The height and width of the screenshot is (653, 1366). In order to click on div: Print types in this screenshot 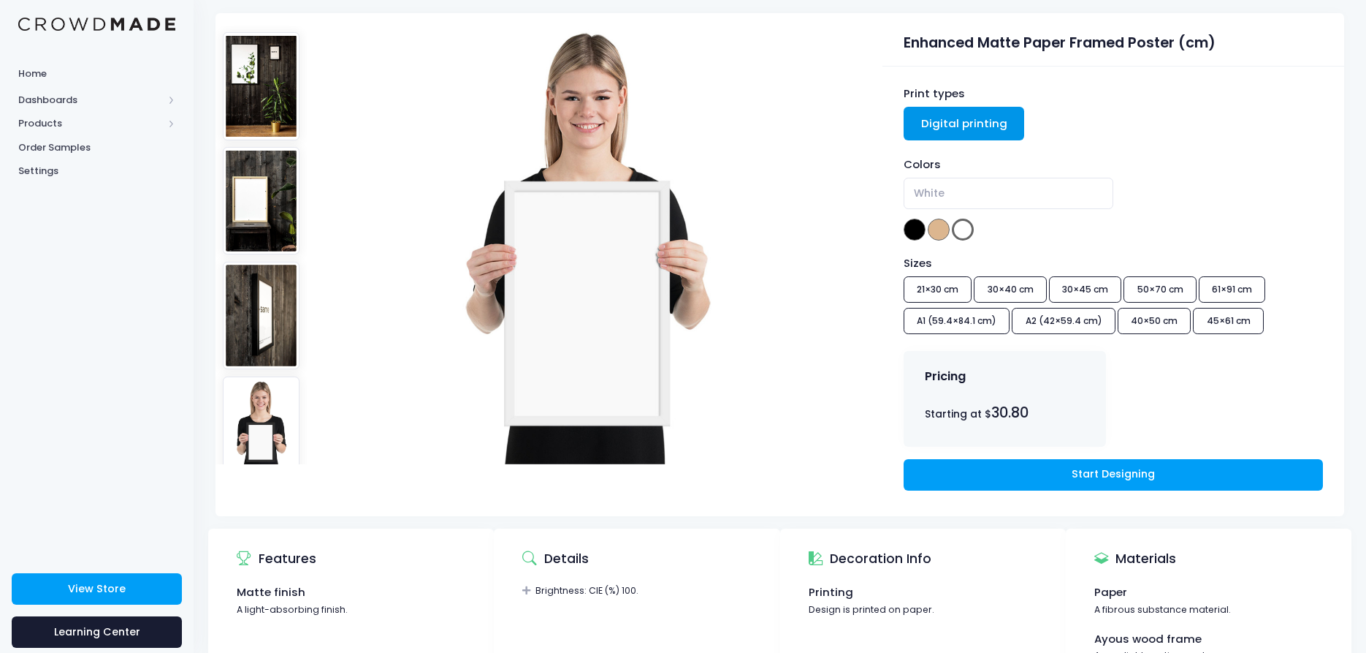, I will do `click(1114, 94)`.